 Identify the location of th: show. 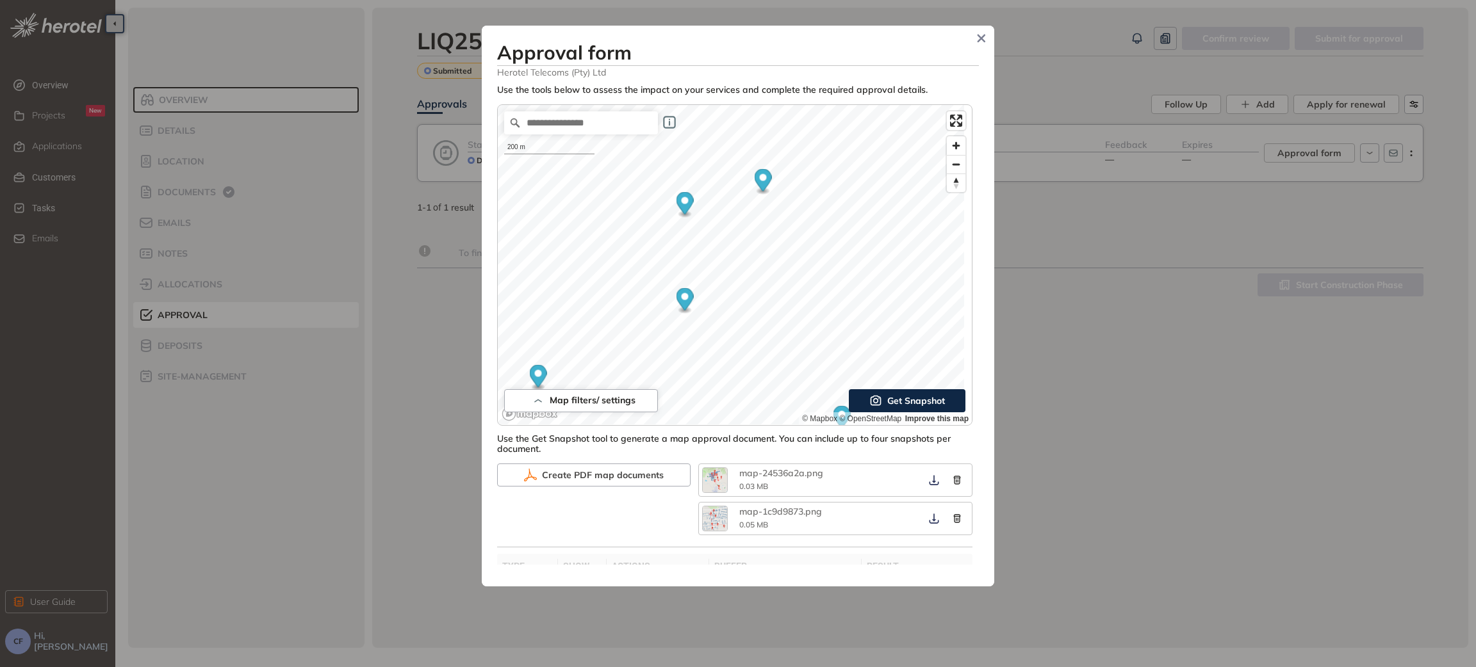
(582, 566).